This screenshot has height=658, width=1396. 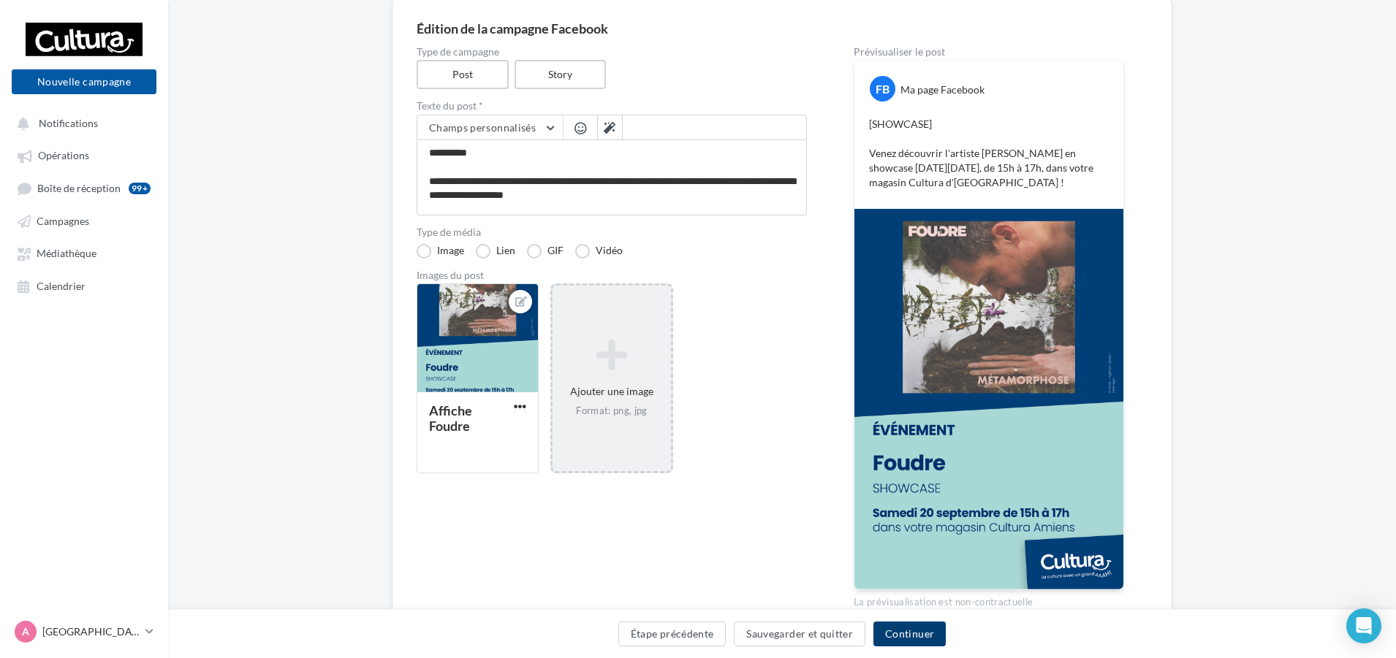 What do you see at coordinates (1364, 626) in the screenshot?
I see `div: Open Intercom Messenger` at bounding box center [1364, 626].